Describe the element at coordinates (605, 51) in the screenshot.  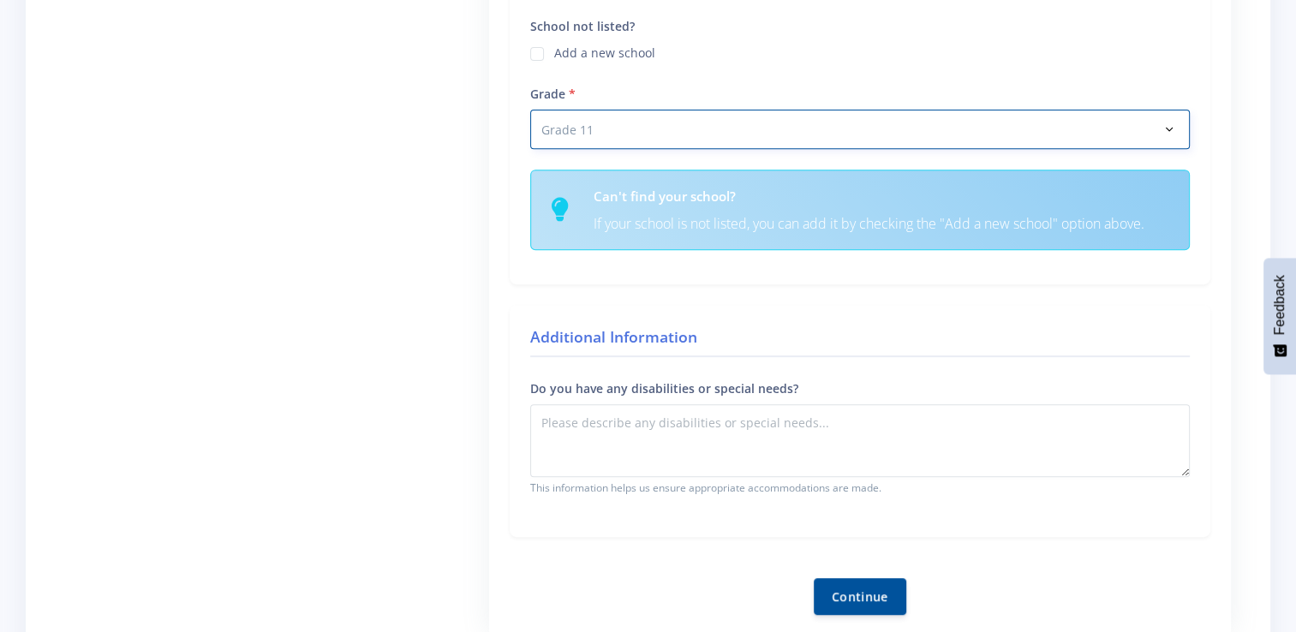
I see `label: Add a new school` at that location.